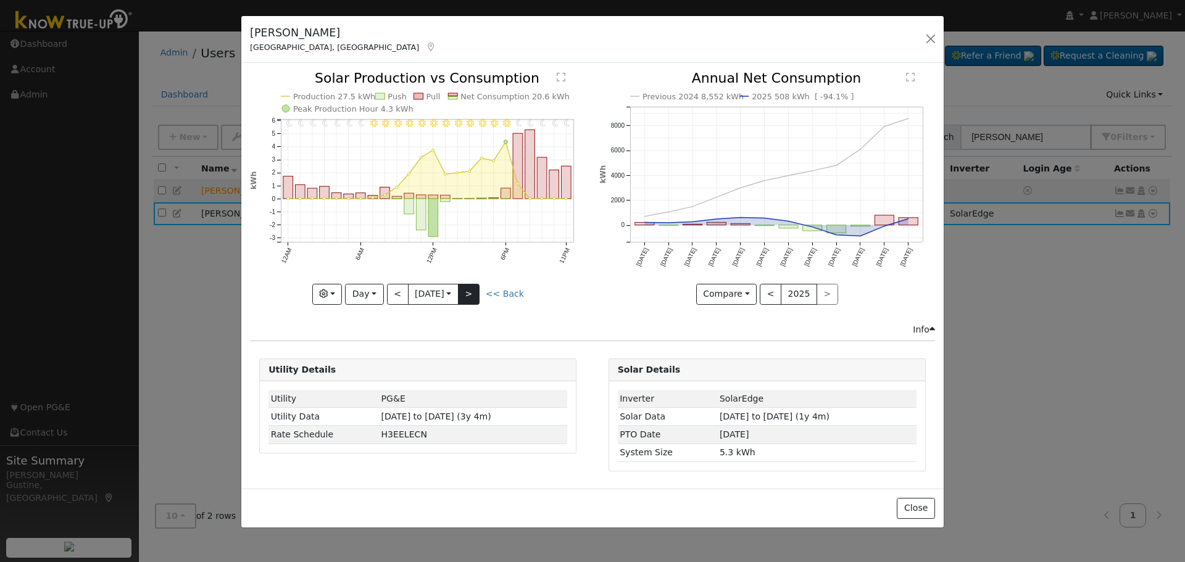 This screenshot has width=1185, height=562. What do you see at coordinates (323, 417) in the screenshot?
I see `td: Utility Data` at bounding box center [323, 417].